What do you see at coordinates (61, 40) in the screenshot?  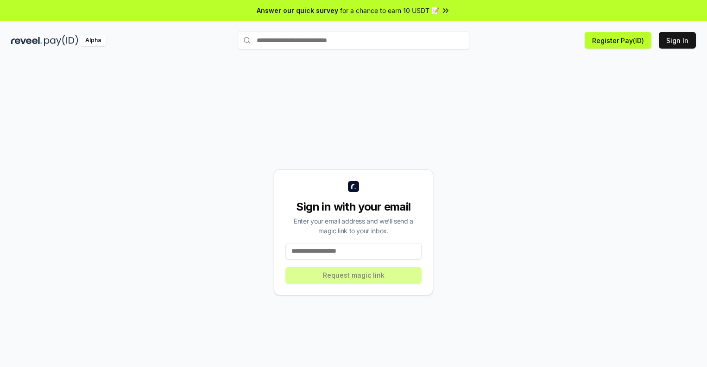 I see `img: pay_id` at bounding box center [61, 40].